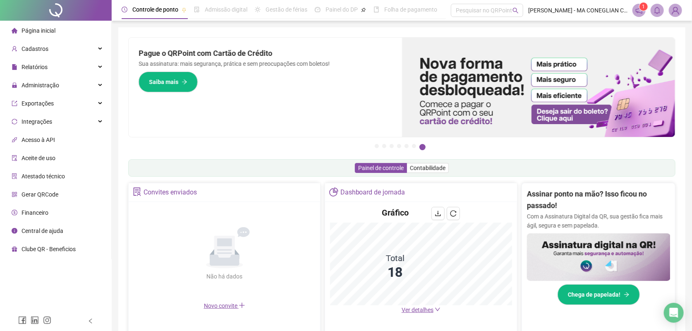 Image resolution: width=692 pixels, height=331 pixels. Describe the element at coordinates (14, 49) in the screenshot. I see `span: user-add` at that location.